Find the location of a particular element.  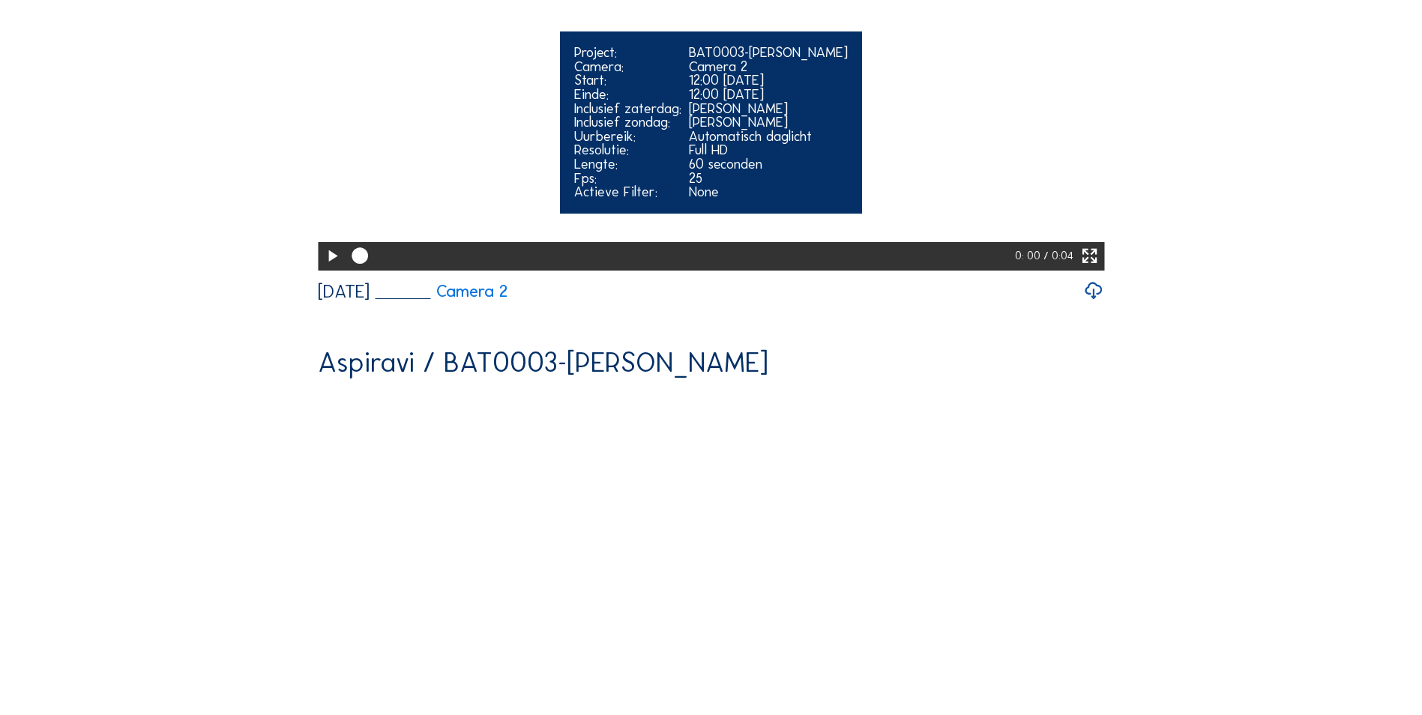

div: Full HD is located at coordinates (768, 150).